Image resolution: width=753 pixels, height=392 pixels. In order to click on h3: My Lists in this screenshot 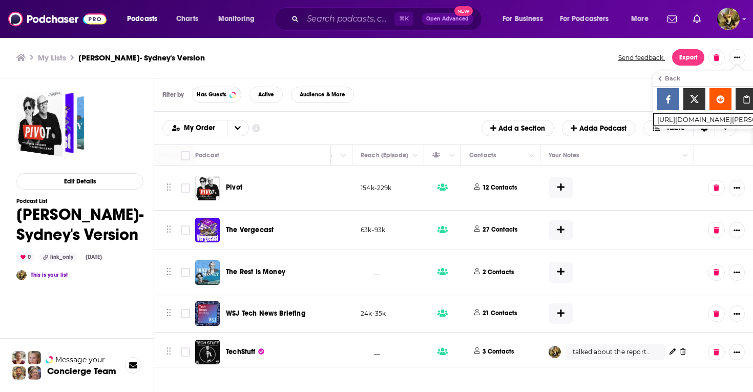, I will do `click(52, 57)`.